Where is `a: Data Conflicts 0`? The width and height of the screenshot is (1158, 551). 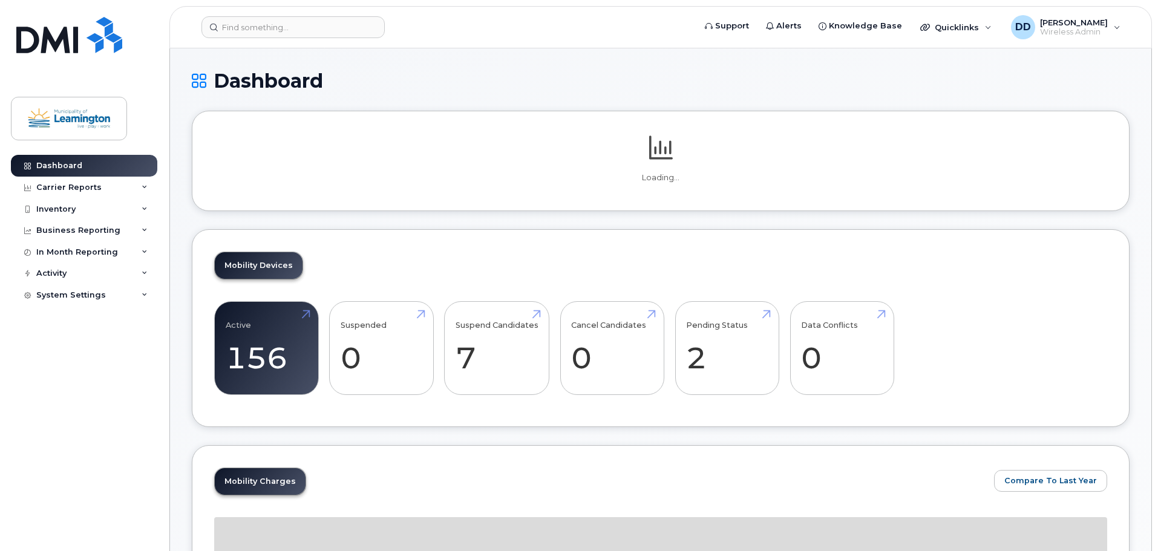
a: Data Conflicts 0 is located at coordinates (842, 348).